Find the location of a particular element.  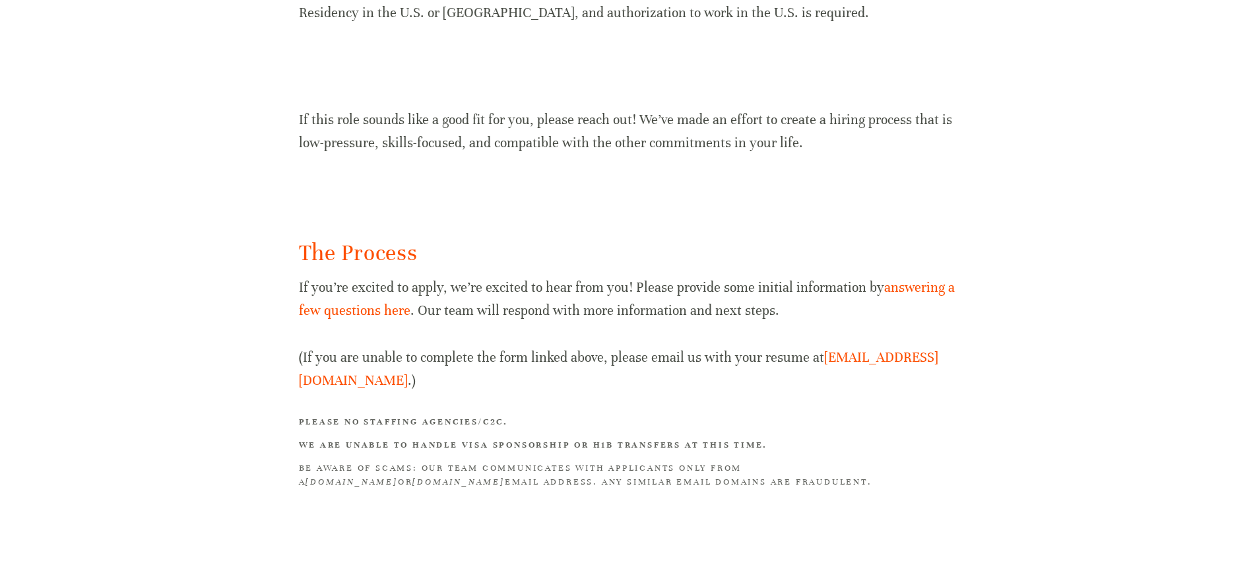

strong: We are unable to handle visa sponsorship or H1B transfers at this time. is located at coordinates (533, 445).